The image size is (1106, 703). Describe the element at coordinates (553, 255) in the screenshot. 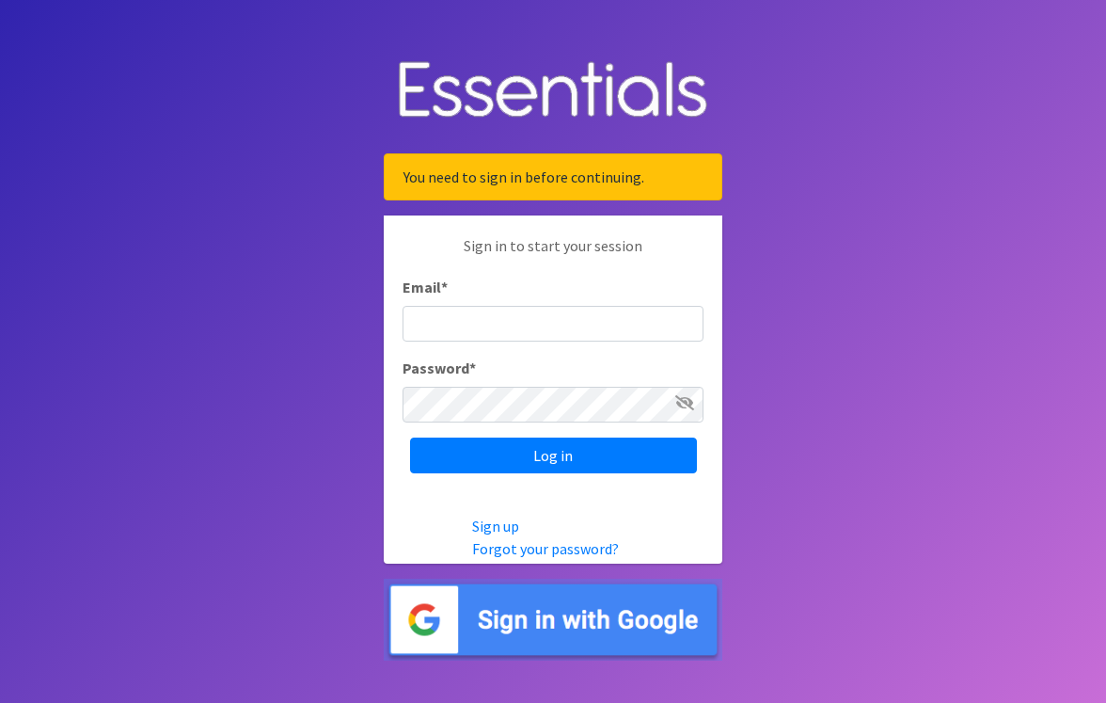

I see `p: Sign in to start your session` at that location.